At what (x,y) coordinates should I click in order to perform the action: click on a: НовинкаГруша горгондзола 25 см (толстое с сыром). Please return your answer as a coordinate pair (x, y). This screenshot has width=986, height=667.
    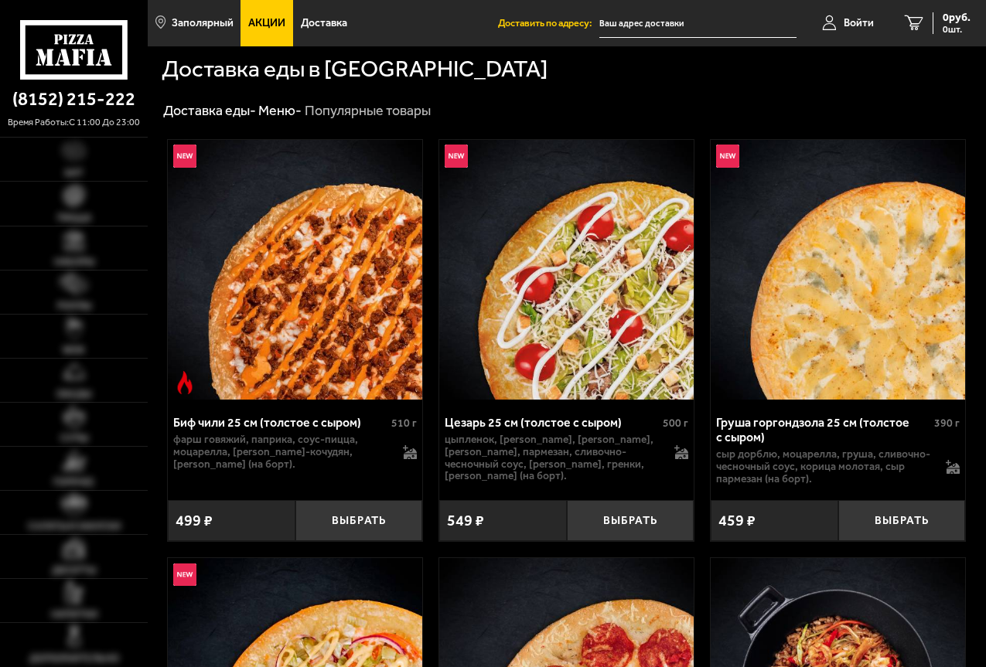
    Looking at the image, I should click on (837, 270).